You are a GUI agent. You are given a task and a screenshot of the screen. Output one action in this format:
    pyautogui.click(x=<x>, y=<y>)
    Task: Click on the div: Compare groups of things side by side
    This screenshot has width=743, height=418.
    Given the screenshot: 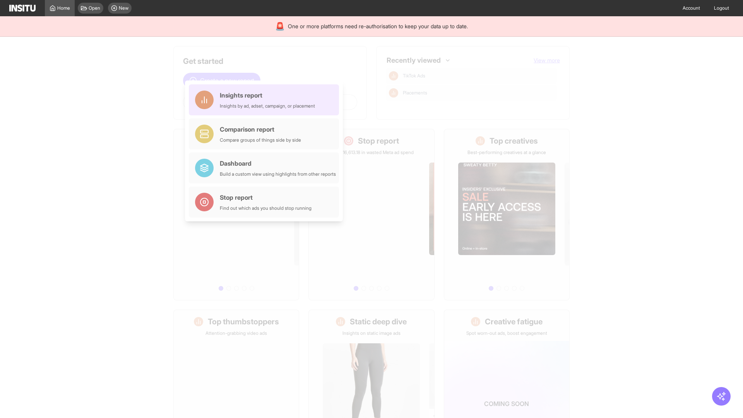 What is the action you would take?
    pyautogui.click(x=260, y=140)
    